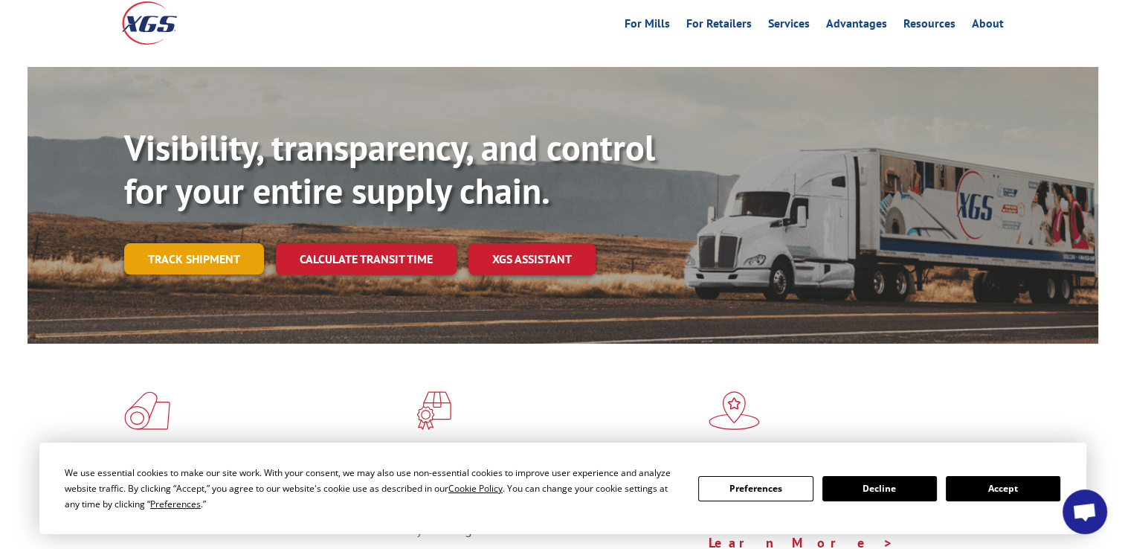  I want to click on a: Resources, so click(930, 26).